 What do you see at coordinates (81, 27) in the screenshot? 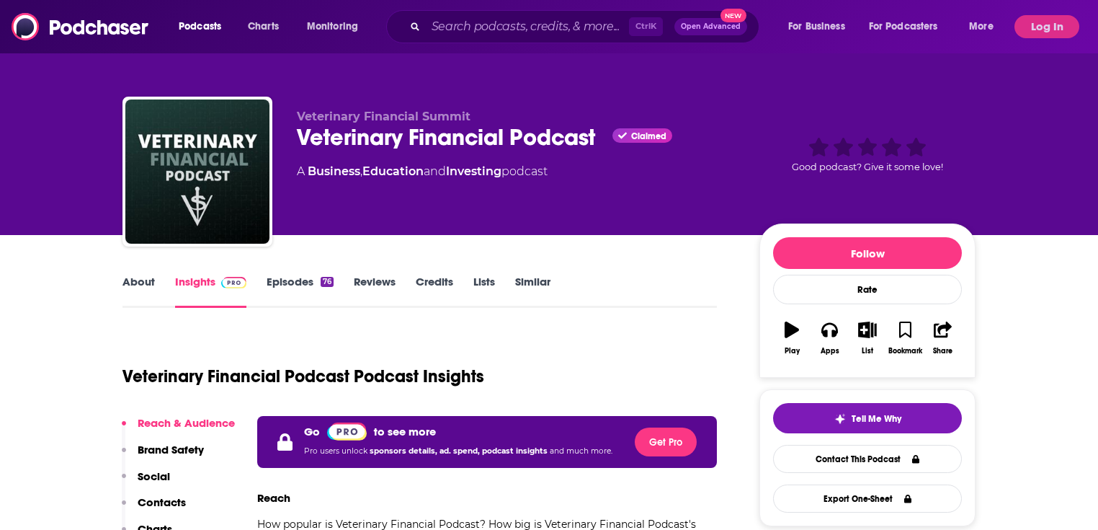
I see `img: Podchaser - Follow, Share and Rate Podcasts` at bounding box center [81, 27].